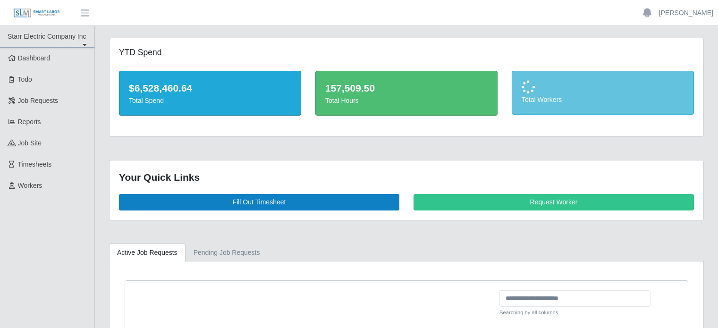  I want to click on div: Total Workers, so click(603, 100).